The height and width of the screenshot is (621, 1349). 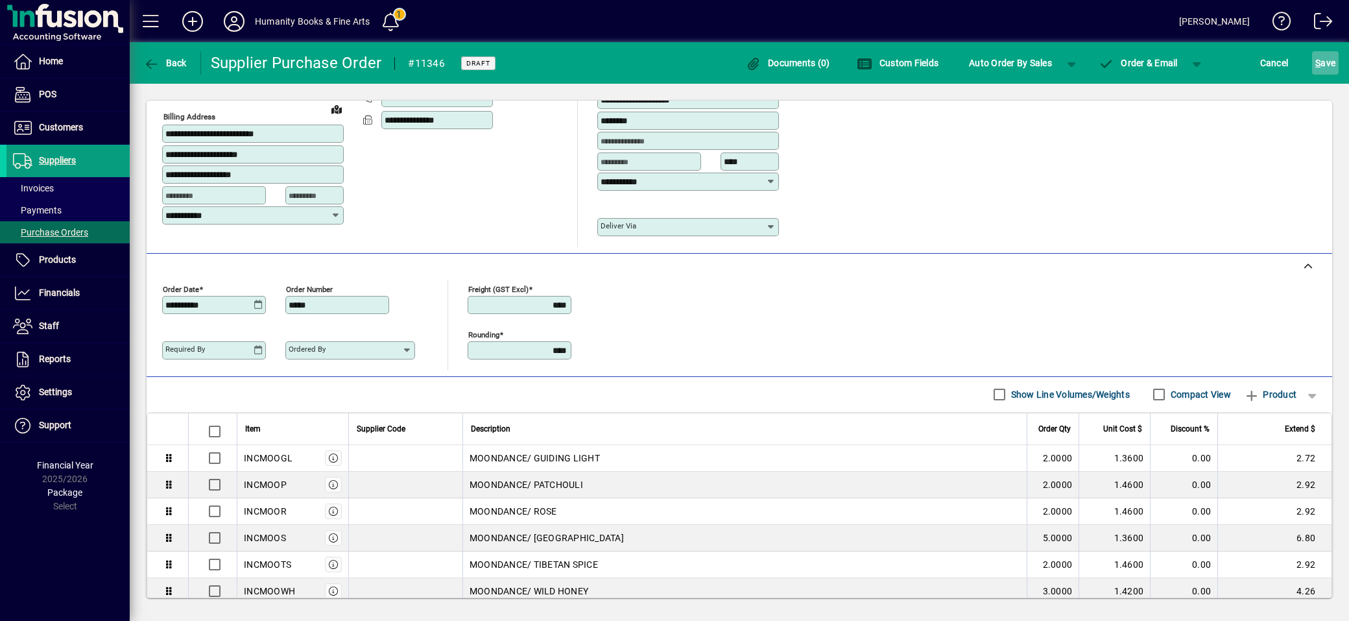 What do you see at coordinates (1300, 429) in the screenshot?
I see `span: Extend $` at bounding box center [1300, 429].